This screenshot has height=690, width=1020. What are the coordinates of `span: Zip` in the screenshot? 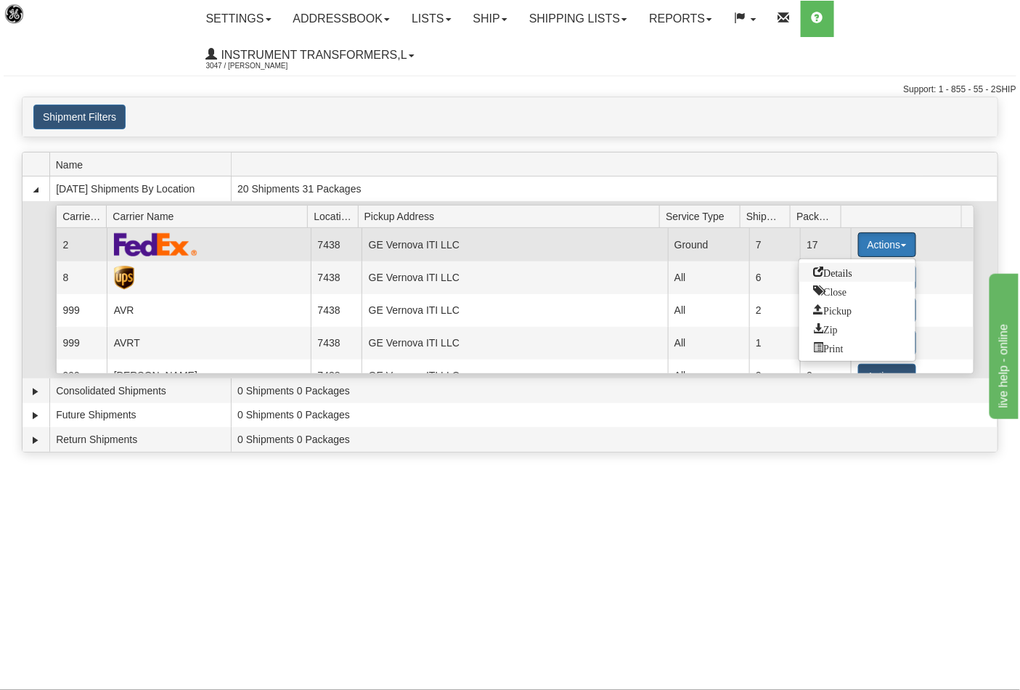 It's located at (826, 328).